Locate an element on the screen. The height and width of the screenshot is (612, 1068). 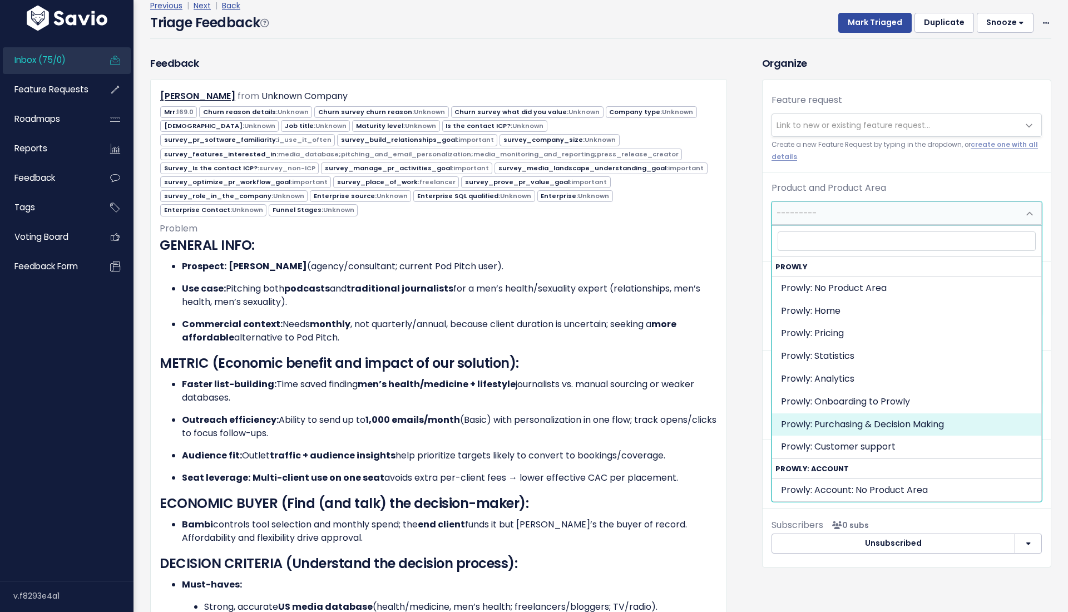
strong: men’s health/medicine + lifestyle is located at coordinates (437, 384).